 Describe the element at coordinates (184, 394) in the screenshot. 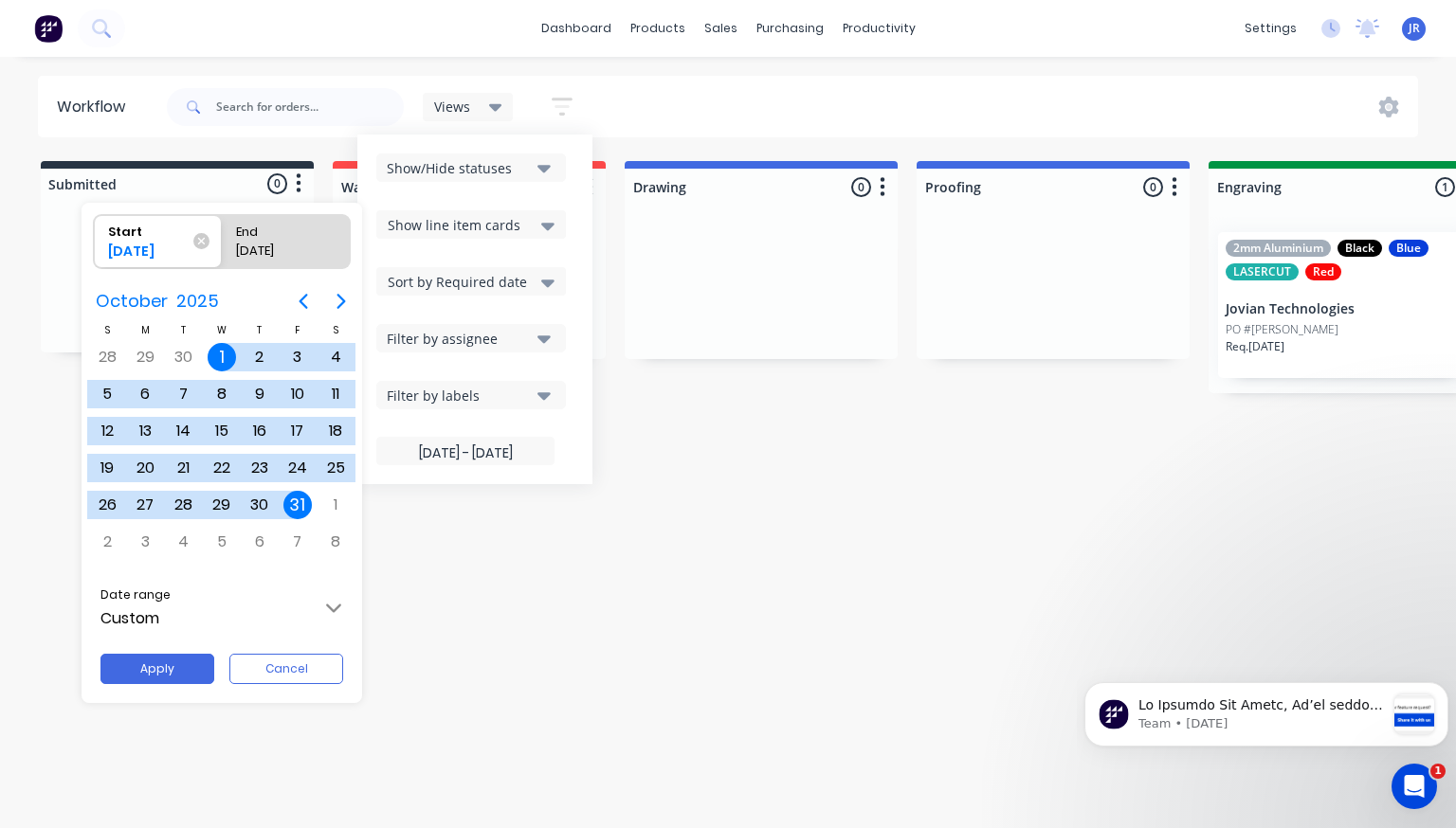

I see `div: Tuesday, October 7, 2025` at that location.